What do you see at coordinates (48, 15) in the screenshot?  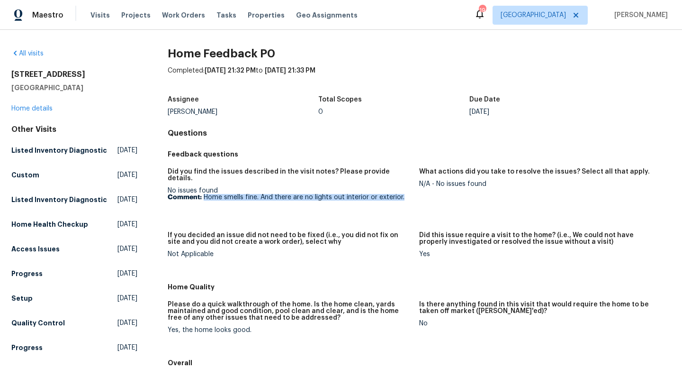 I see `span: Maestro` at bounding box center [48, 15].